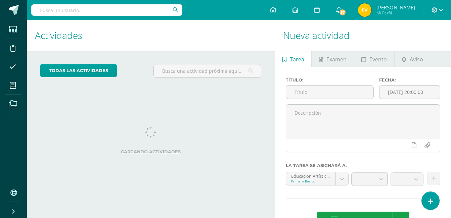 Image resolution: width=451 pixels, height=218 pixels. Describe the element at coordinates (410, 92) in the screenshot. I see `input: Fecha de entrega` at that location.